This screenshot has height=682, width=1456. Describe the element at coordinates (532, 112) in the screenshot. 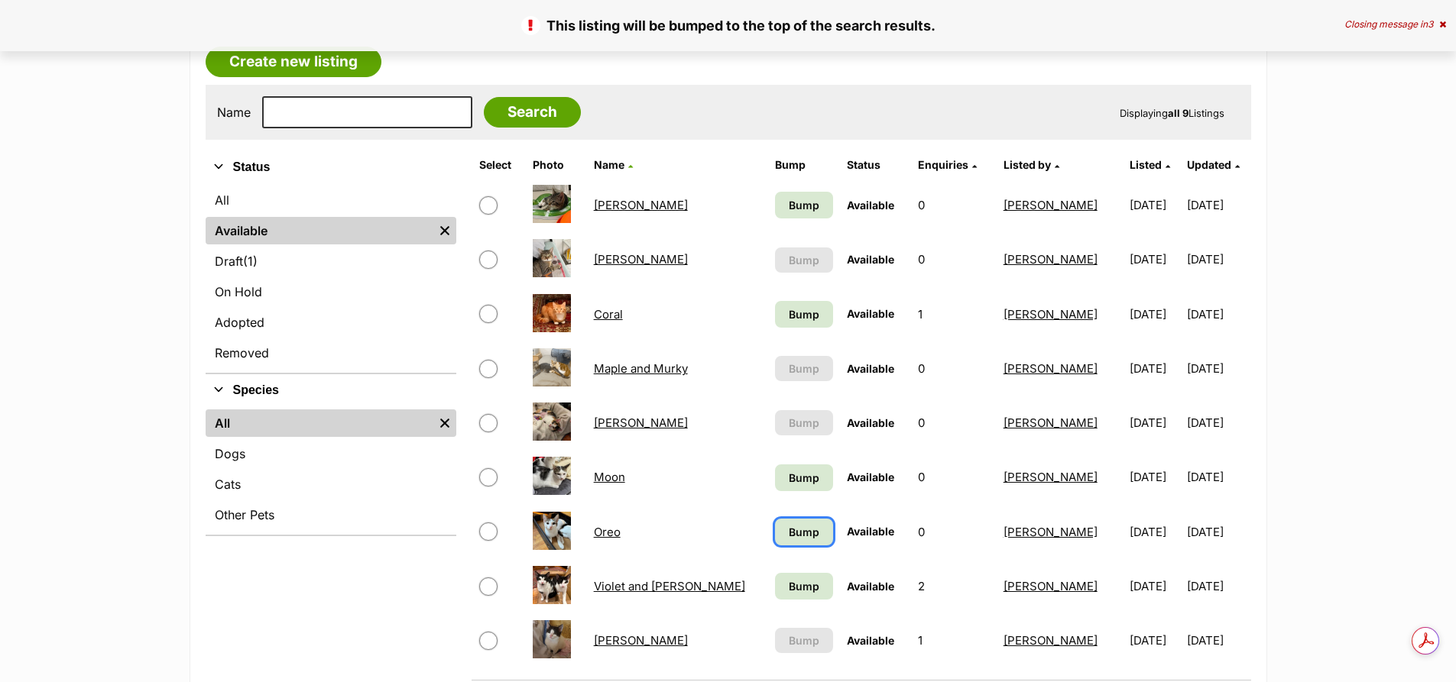

I see `input: Search` at that location.